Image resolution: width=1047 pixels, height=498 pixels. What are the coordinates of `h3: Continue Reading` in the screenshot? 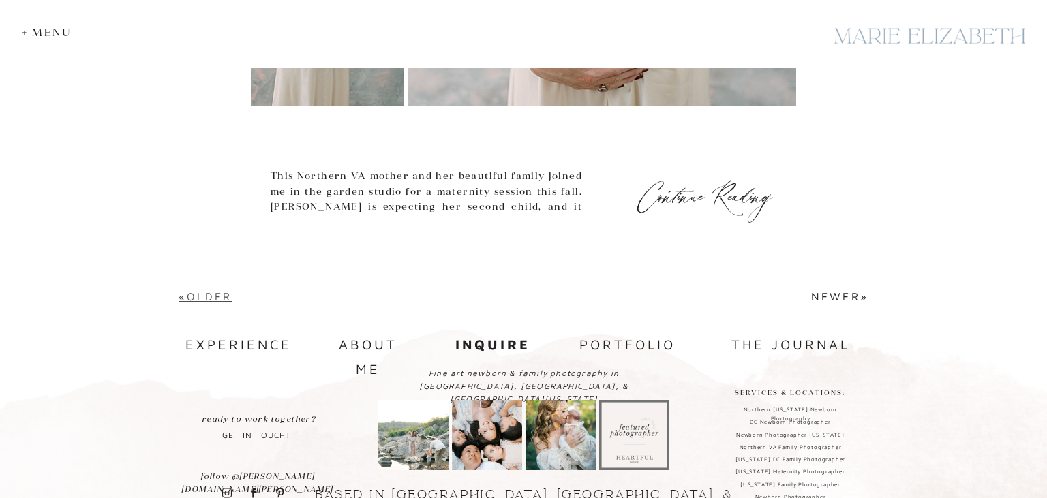 It's located at (705, 192).